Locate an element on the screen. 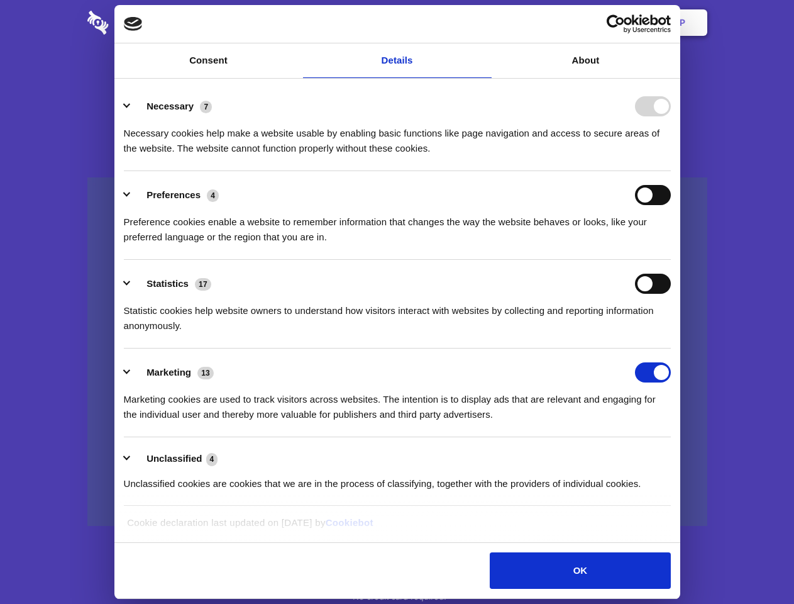 The width and height of the screenshot is (794, 604). a: Consent is located at coordinates (209, 60).